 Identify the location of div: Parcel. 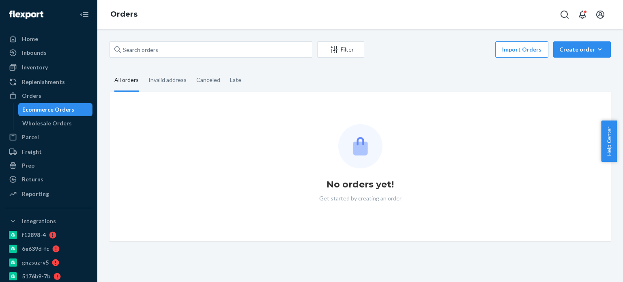
(30, 137).